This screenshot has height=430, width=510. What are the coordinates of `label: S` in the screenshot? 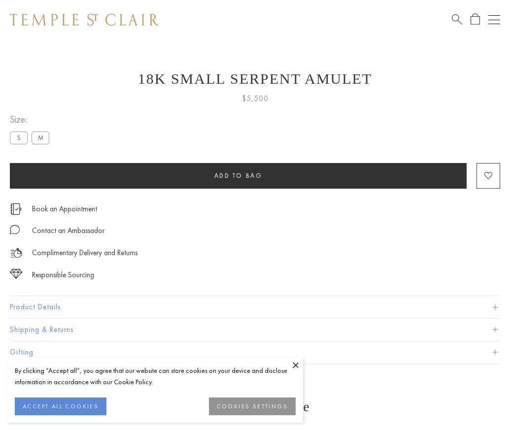 It's located at (19, 137).